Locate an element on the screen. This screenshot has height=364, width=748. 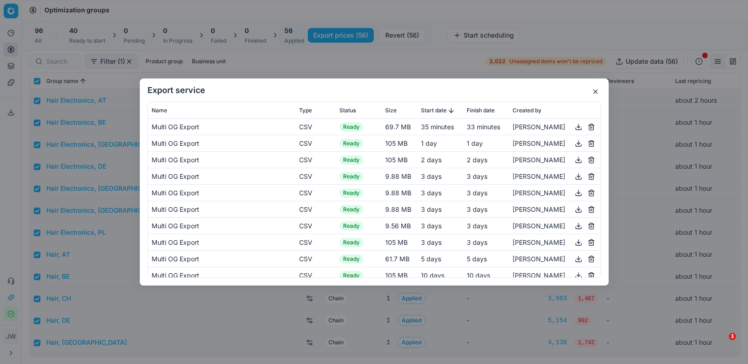
span: Name is located at coordinates (159, 110).